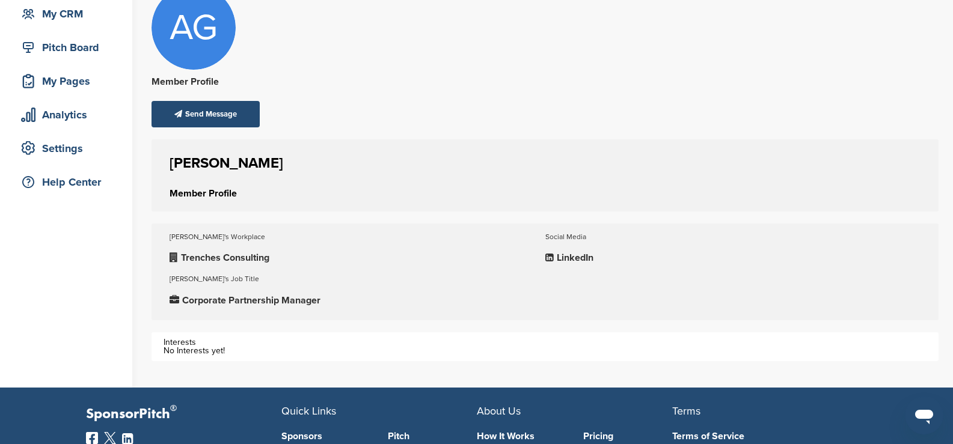 This screenshot has height=444, width=953. I want to click on div: My Pages, so click(69, 81).